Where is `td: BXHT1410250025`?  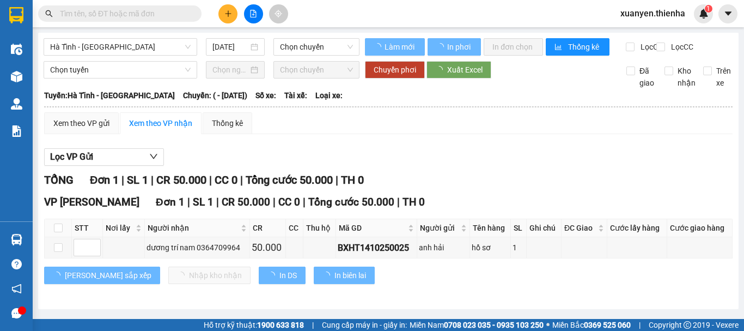 td: BXHT1410250025 is located at coordinates (376, 247).